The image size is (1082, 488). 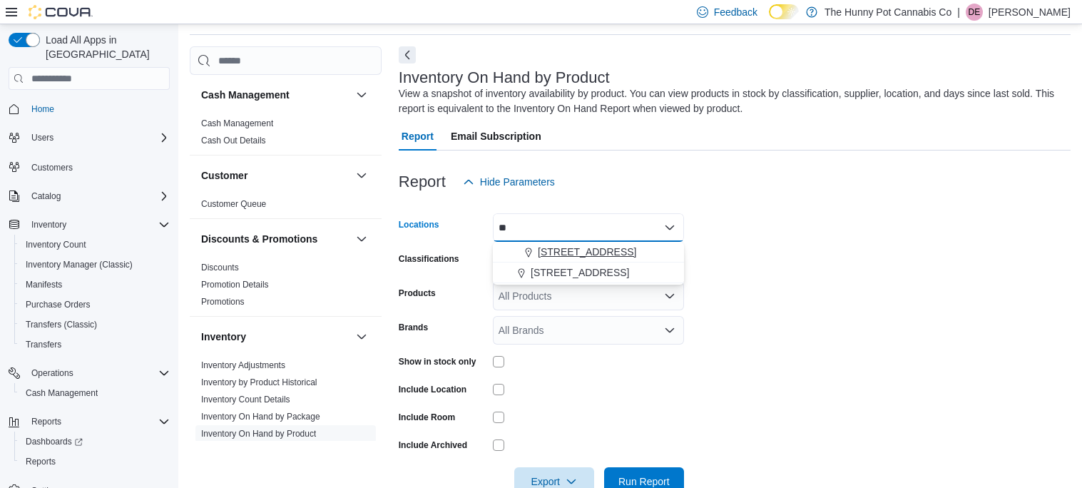 What do you see at coordinates (52, 373) in the screenshot?
I see `span: Operations` at bounding box center [52, 373].